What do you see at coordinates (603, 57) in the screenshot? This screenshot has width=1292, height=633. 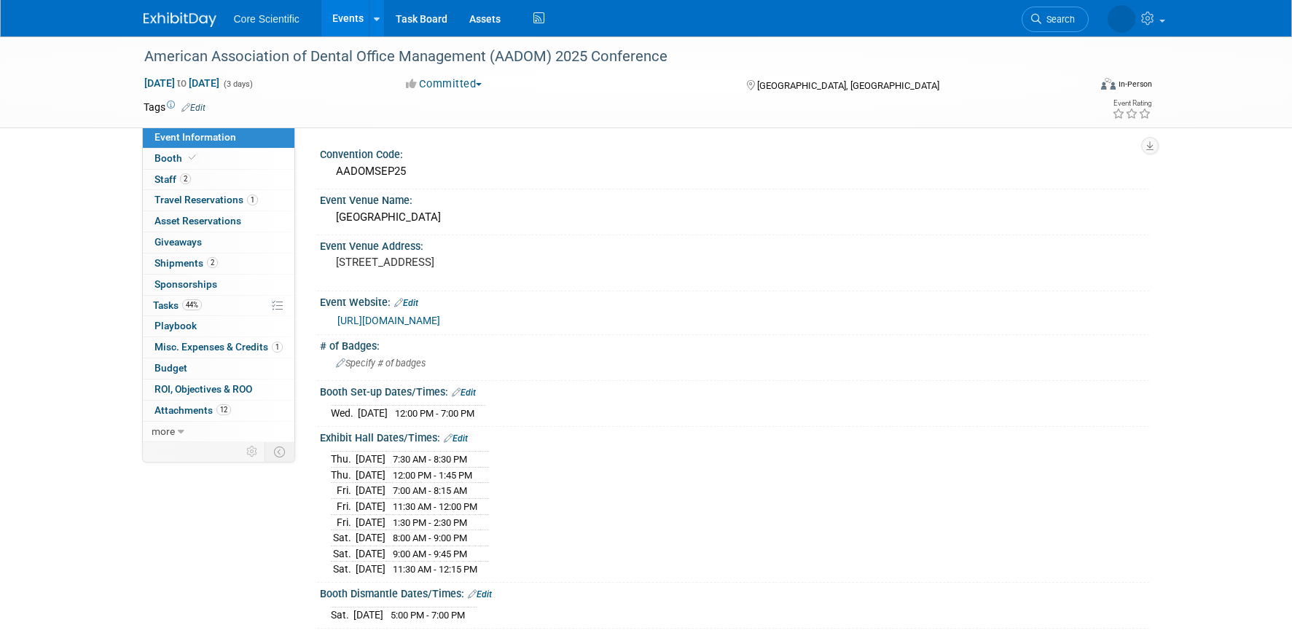 I see `div: American Association of Dental Office Management (AADOM) 2025 Conference` at bounding box center [603, 57].